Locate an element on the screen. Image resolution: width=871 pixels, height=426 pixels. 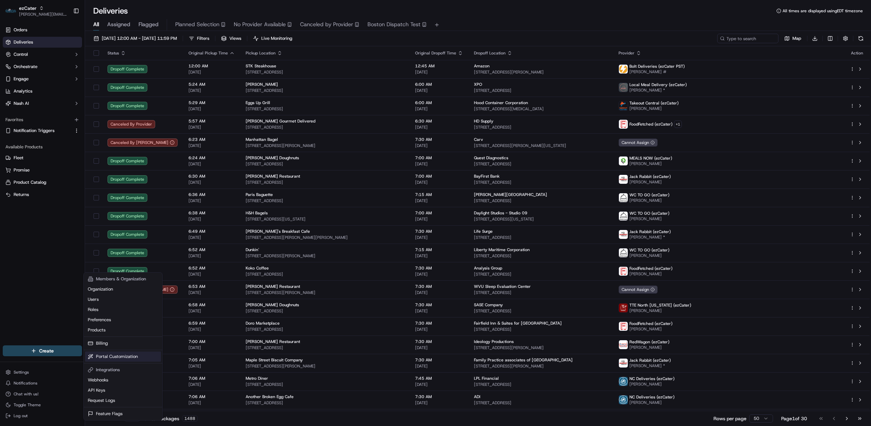
a: Billing is located at coordinates (123, 343).